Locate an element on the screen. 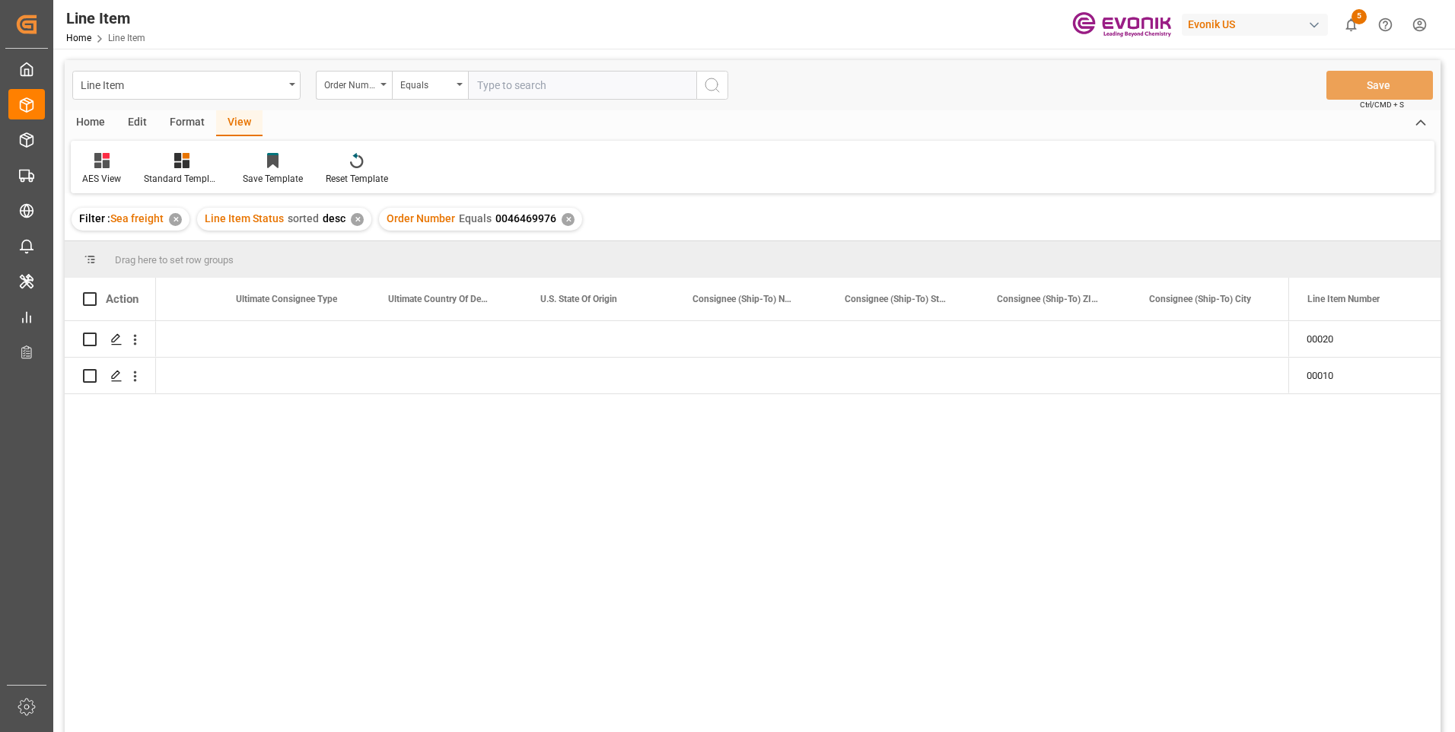 Image resolution: width=1455 pixels, height=732 pixels. span: Filter : is located at coordinates (94, 218).